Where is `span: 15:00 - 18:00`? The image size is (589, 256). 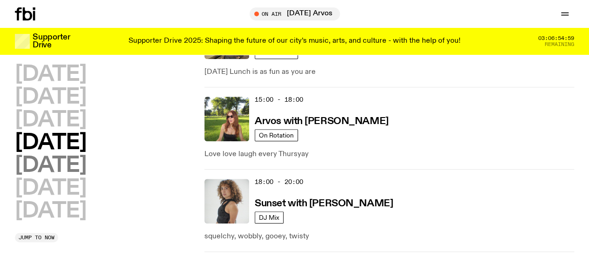
span: 15:00 - 18:00 is located at coordinates (279, 100).